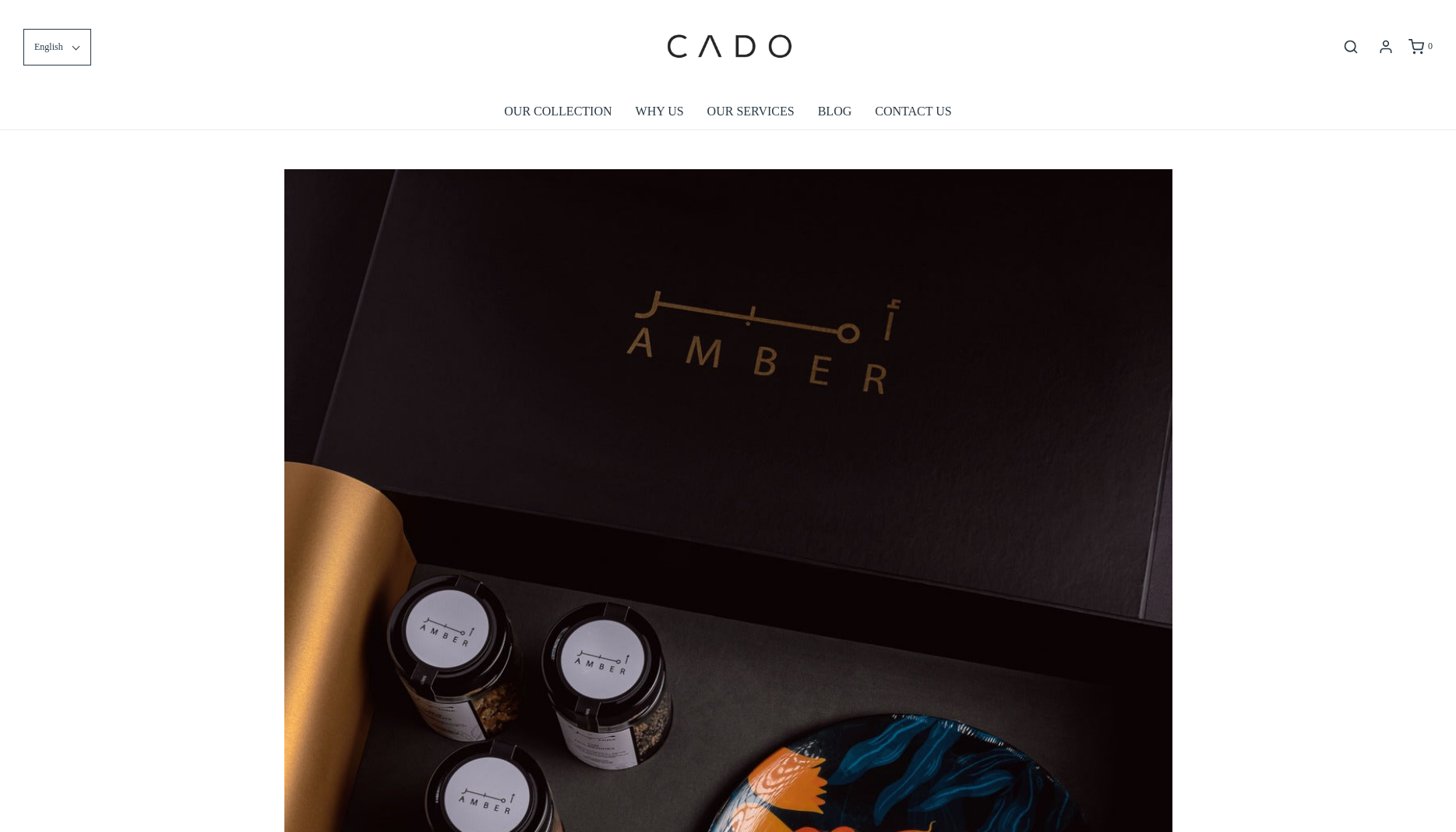  Describe the element at coordinates (660, 112) in the screenshot. I see `a: WHY US` at that location.